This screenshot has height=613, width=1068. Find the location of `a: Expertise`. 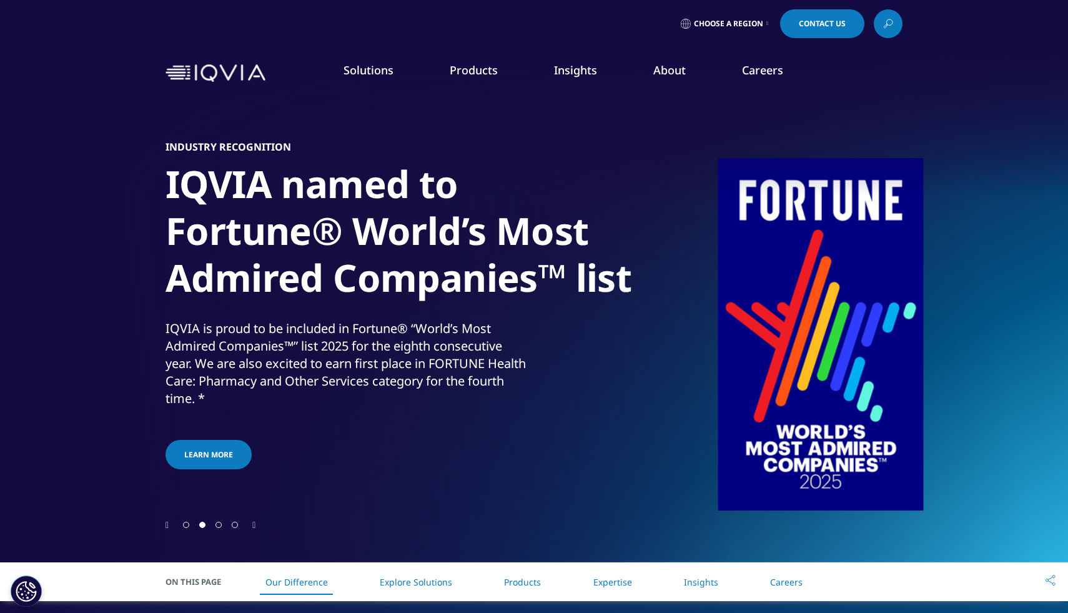

a: Expertise is located at coordinates (613, 581).